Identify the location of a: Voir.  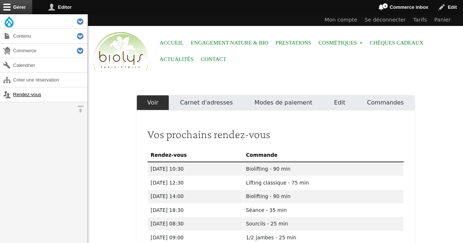
(153, 103).